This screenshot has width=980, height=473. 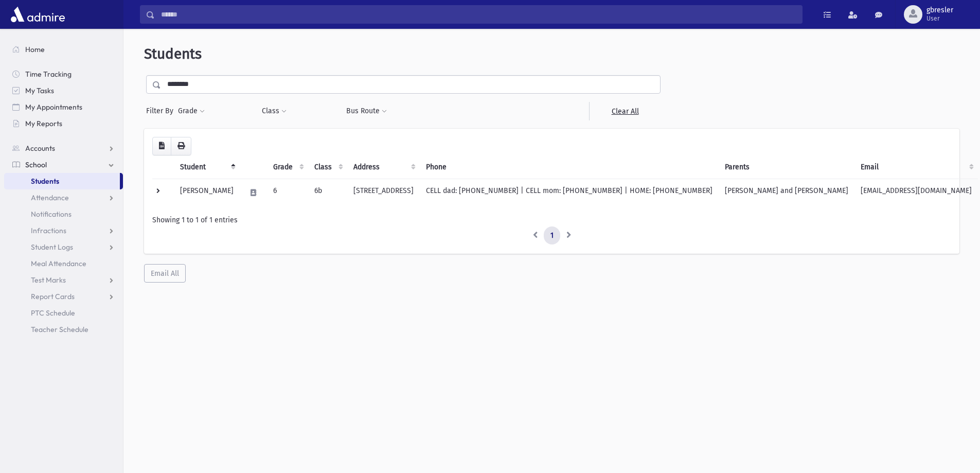 I want to click on a: Meal Attendance, so click(x=63, y=263).